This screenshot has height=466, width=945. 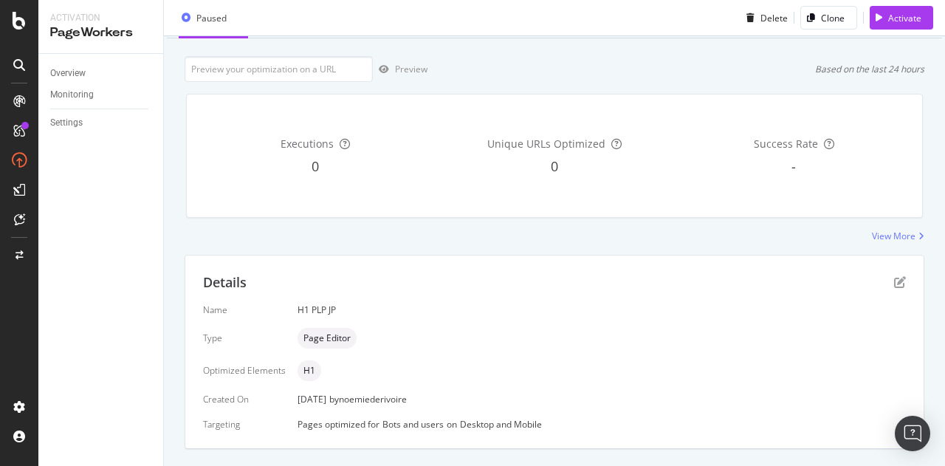 What do you see at coordinates (400, 69) in the screenshot?
I see `button: Preview` at bounding box center [400, 69].